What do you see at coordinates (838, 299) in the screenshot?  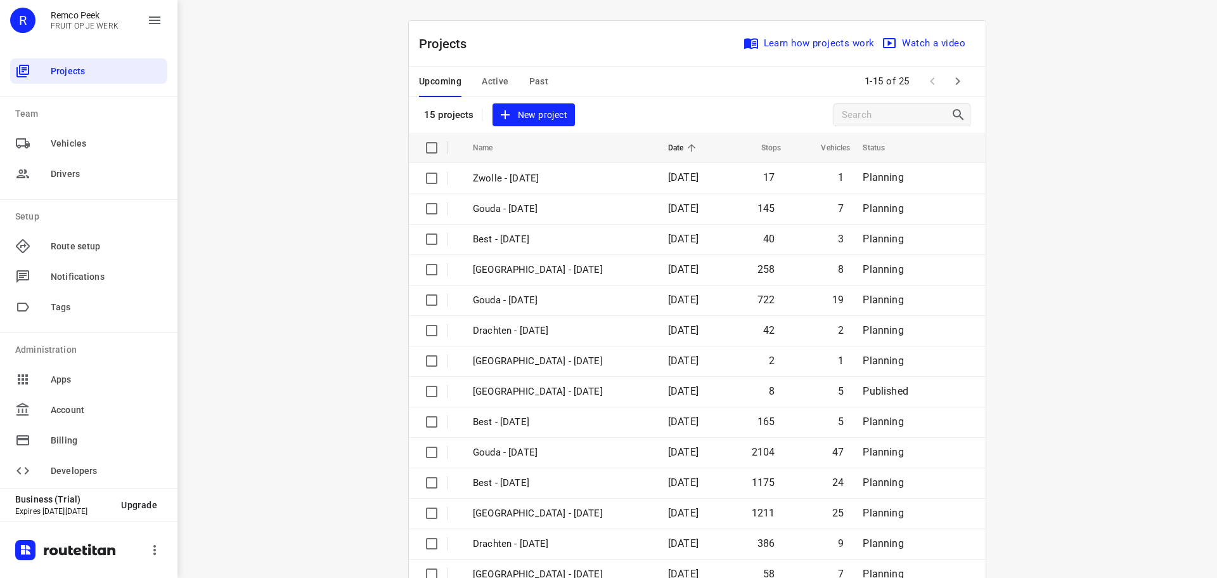 I see `span: 19` at bounding box center [838, 299].